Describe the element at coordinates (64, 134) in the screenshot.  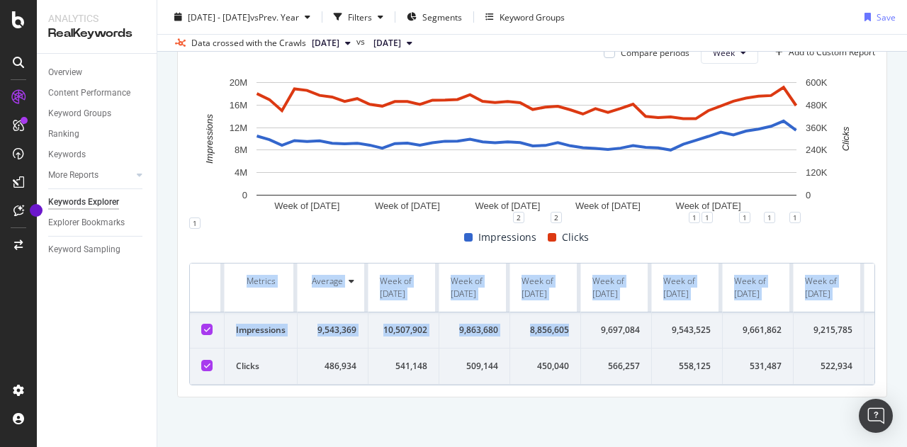
I see `div: Ranking` at that location.